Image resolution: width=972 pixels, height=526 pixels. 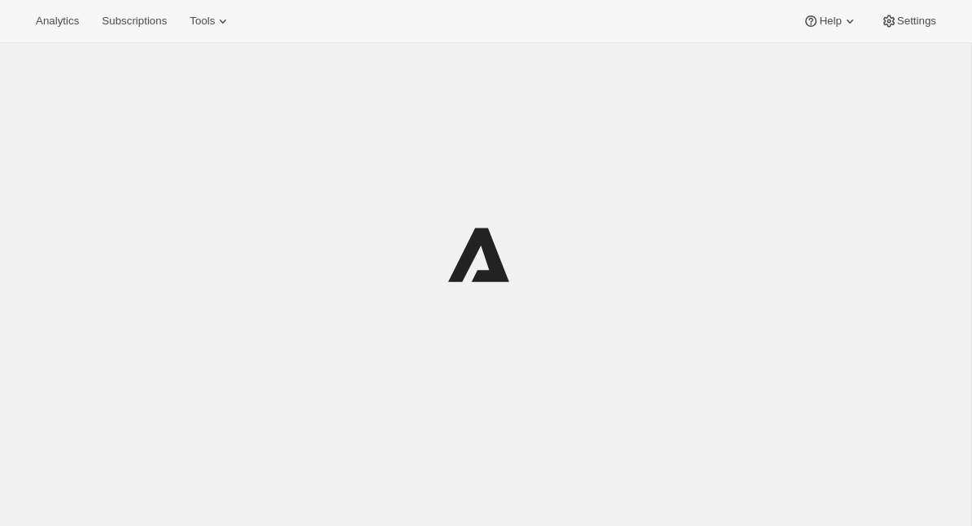 What do you see at coordinates (917, 21) in the screenshot?
I see `span: Settings` at bounding box center [917, 21].